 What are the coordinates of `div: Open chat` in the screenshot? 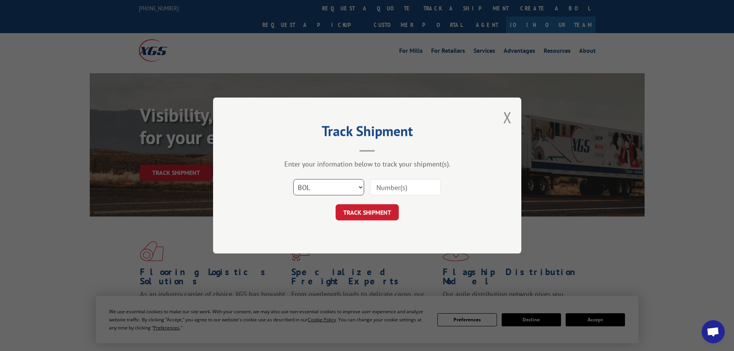 It's located at (713, 332).